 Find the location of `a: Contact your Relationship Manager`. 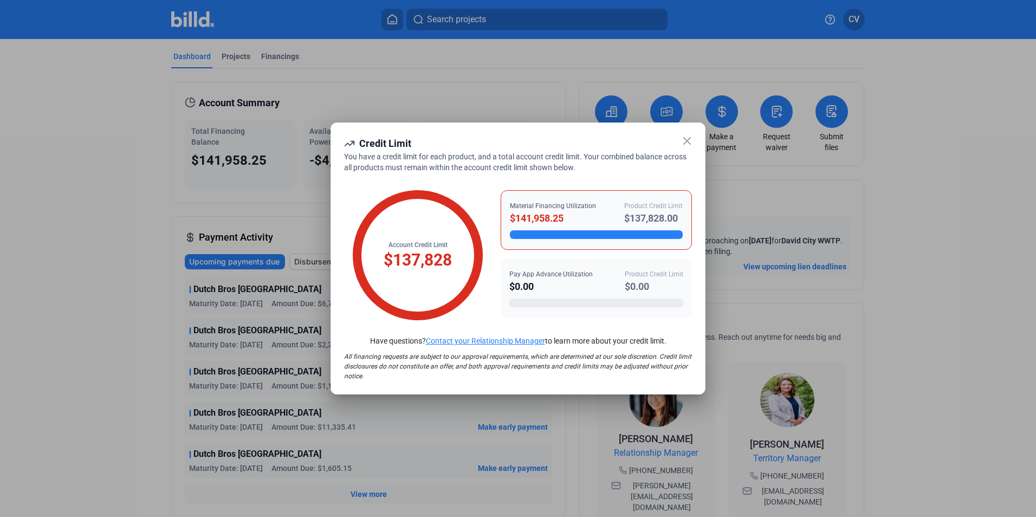

a: Contact your Relationship Manager is located at coordinates (486, 341).